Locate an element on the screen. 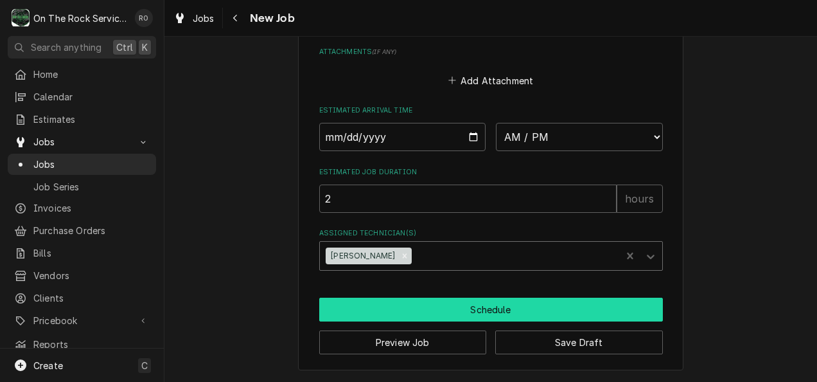 This screenshot has width=817, height=382. a: Bills is located at coordinates (82, 253).